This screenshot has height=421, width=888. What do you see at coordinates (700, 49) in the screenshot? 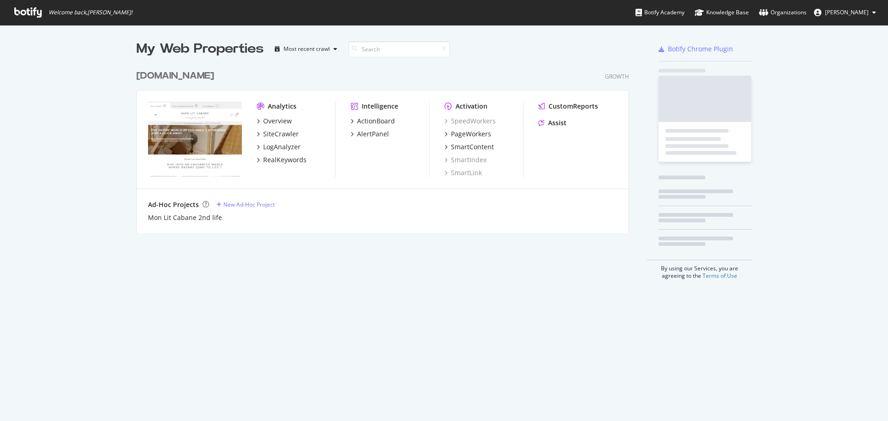
I see `div: Botify Chrome Plugin` at bounding box center [700, 49].